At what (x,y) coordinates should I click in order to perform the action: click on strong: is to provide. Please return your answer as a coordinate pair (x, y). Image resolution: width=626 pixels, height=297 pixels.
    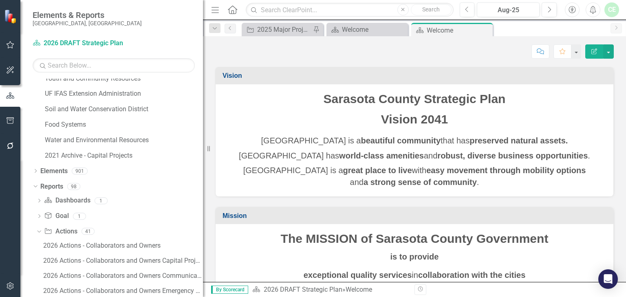
    Looking at the image, I should click on (414, 257).